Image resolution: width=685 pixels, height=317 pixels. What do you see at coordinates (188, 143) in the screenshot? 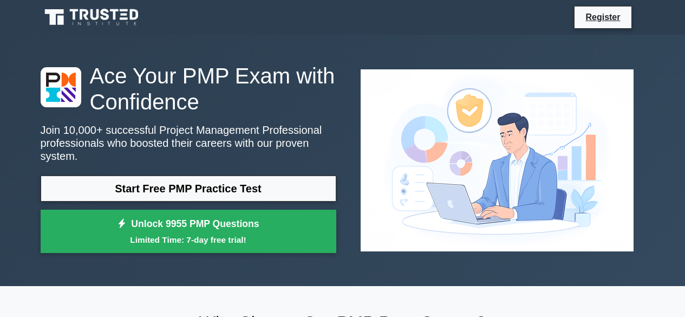
I see `p: Join 10,000+ successful Project Management Professional professionals who boosted their careers w...` at bounding box center [188, 143].